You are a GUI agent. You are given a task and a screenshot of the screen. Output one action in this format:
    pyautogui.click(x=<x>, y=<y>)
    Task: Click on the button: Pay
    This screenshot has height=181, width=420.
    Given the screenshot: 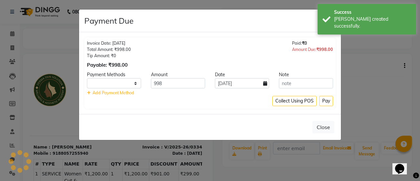 What is the action you would take?
    pyautogui.click(x=326, y=101)
    